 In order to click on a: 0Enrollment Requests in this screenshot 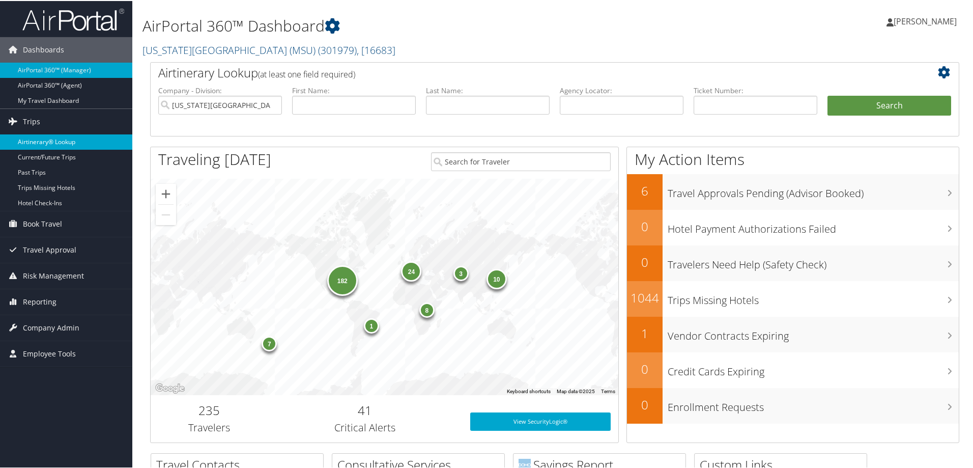, I will do `click(793, 405)`.